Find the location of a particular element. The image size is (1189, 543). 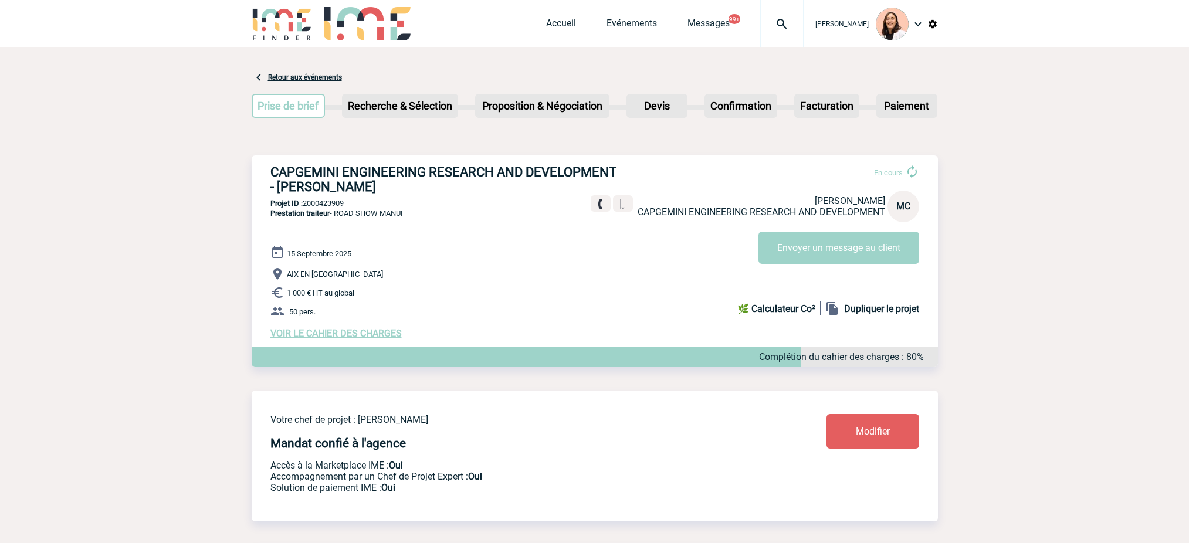

b: 🌿 Calculateur Co² is located at coordinates (776, 309).